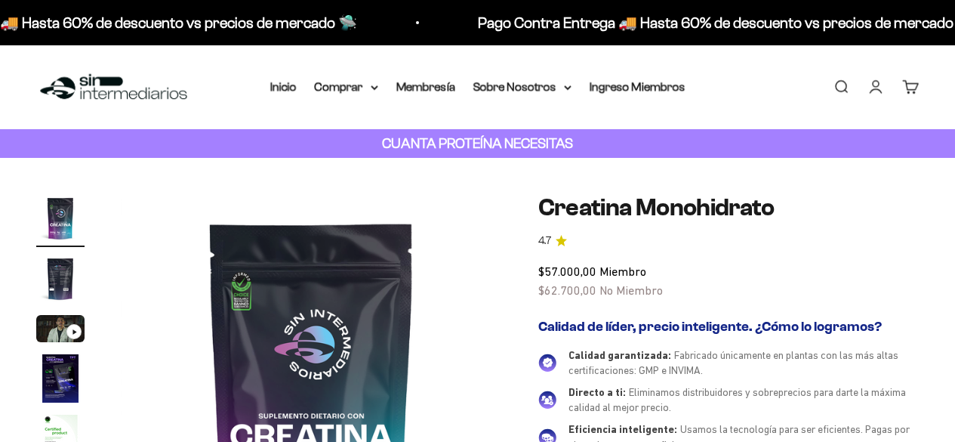 Image resolution: width=955 pixels, height=442 pixels. Describe the element at coordinates (597, 392) in the screenshot. I see `span: Directo a ti:` at that location.